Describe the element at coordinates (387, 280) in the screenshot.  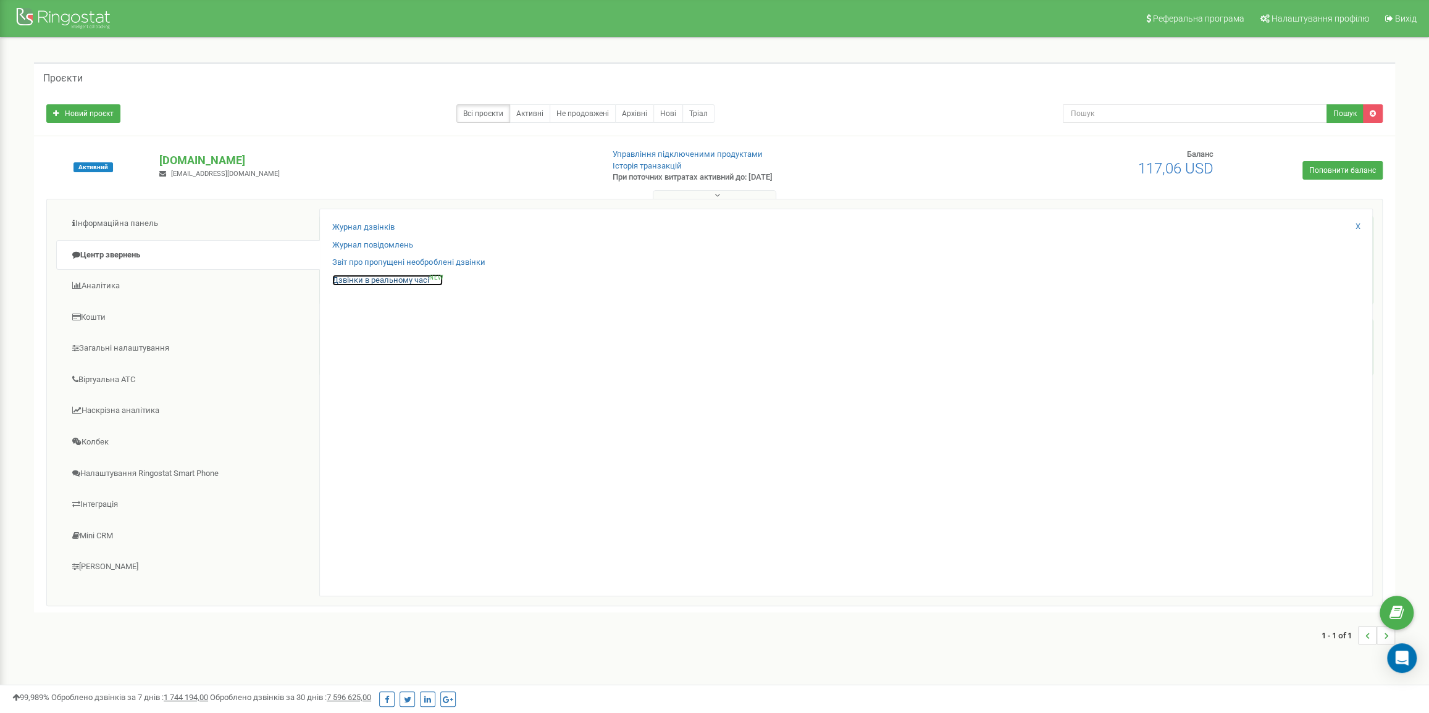
I see `a: Дзвінки в реальному часіNEW` at that location.